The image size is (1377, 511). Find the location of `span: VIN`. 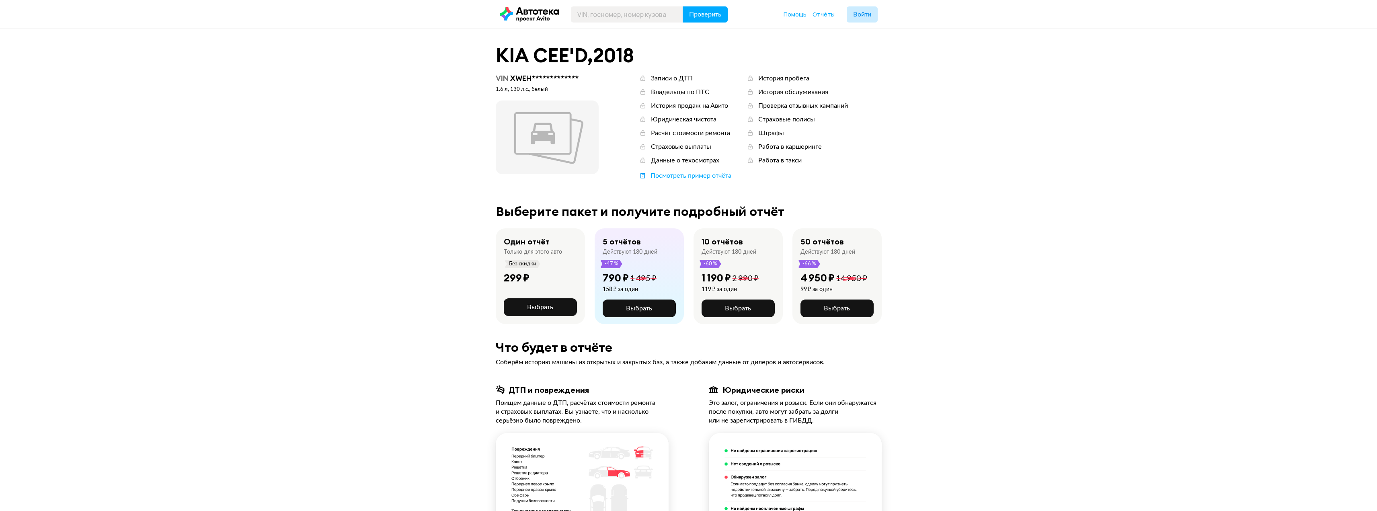

span: VIN is located at coordinates (502, 78).